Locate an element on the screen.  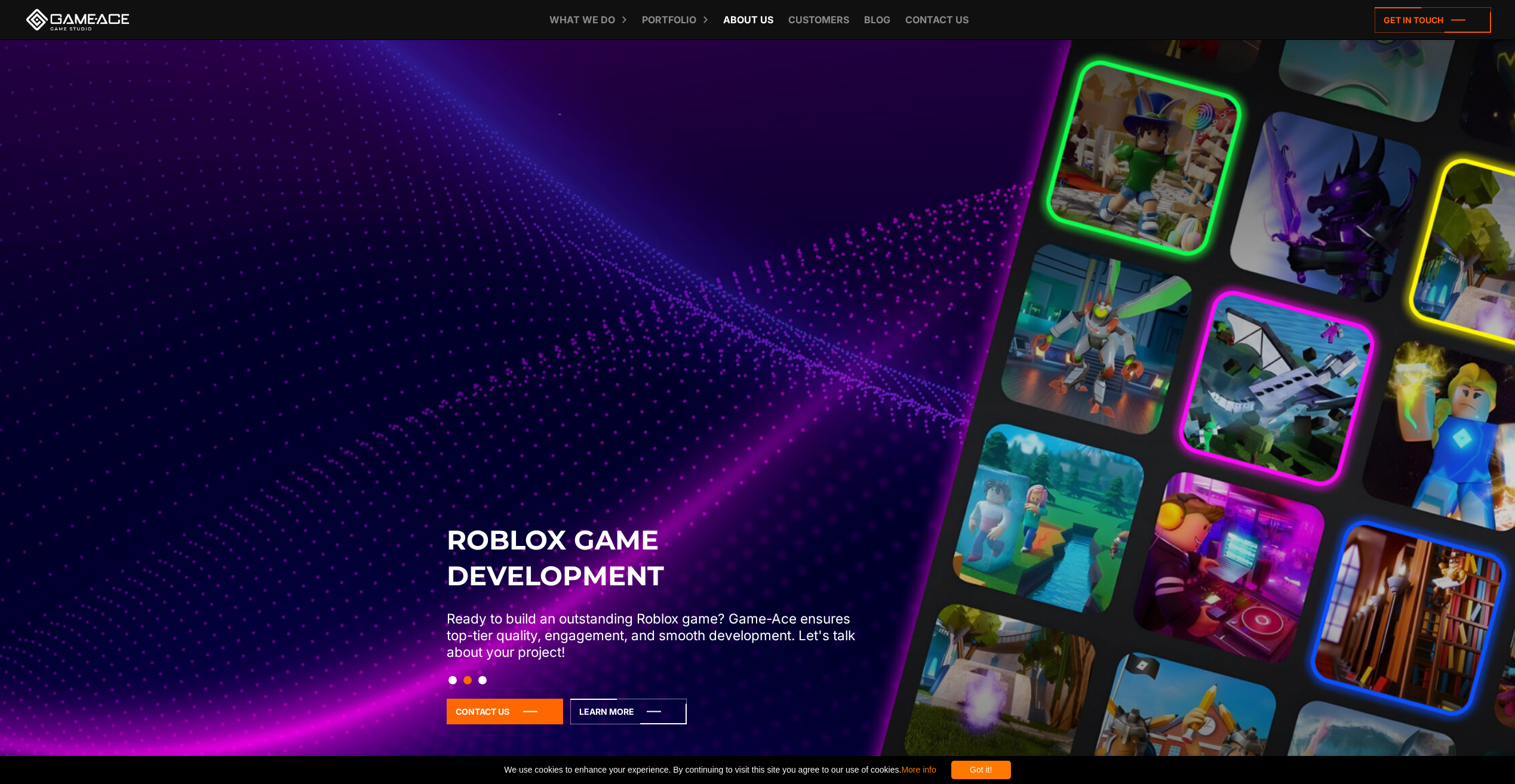
h2: Roblox Game Development is located at coordinates (655, 558).